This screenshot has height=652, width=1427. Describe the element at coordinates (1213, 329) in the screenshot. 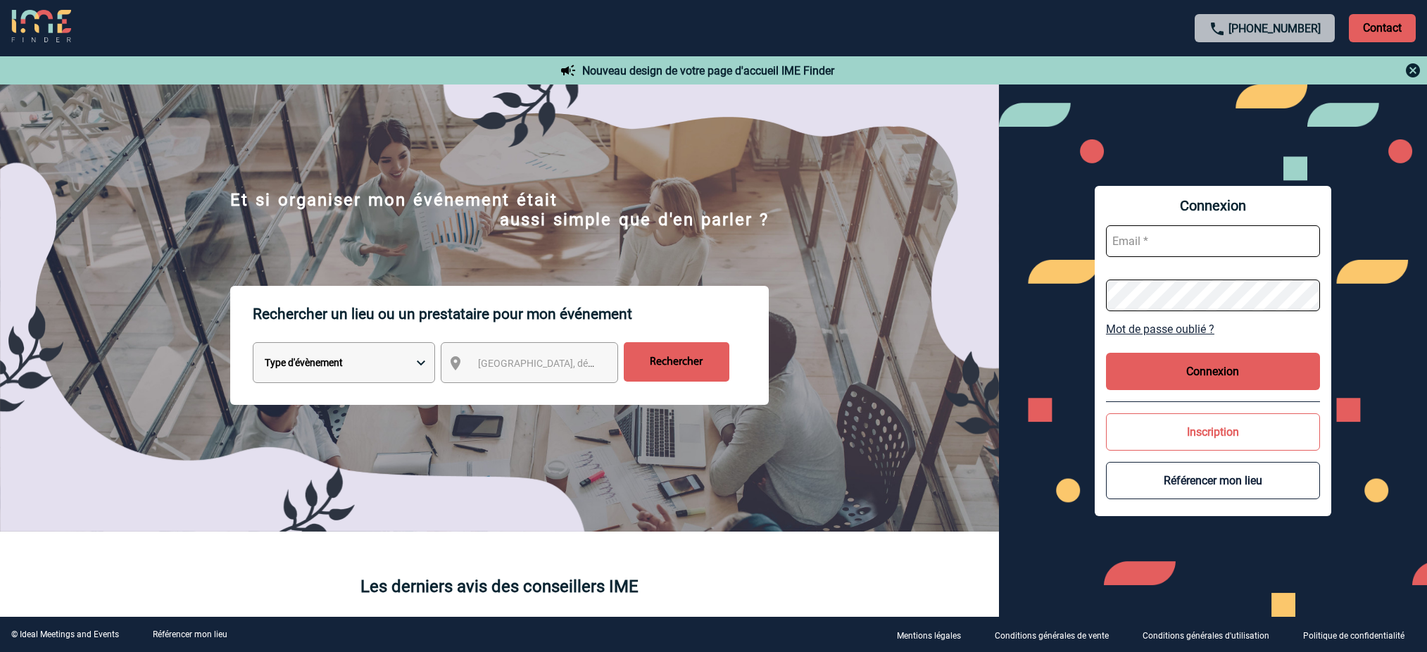

I see `a: Mot de passe oublié ?` at that location.